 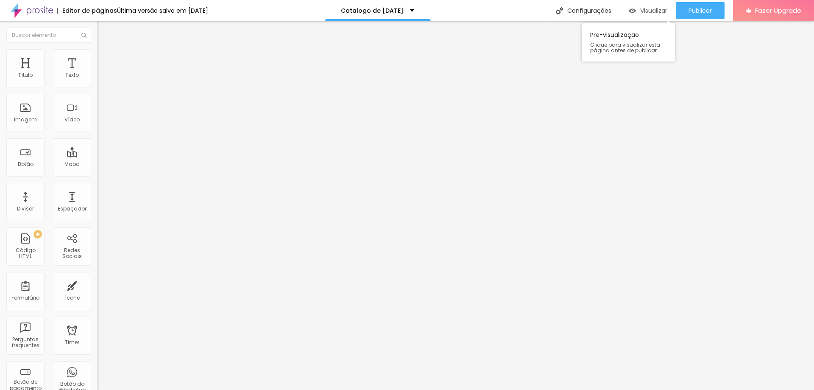 What do you see at coordinates (87, 11) in the screenshot?
I see `div: Editor de páginas` at bounding box center [87, 11].